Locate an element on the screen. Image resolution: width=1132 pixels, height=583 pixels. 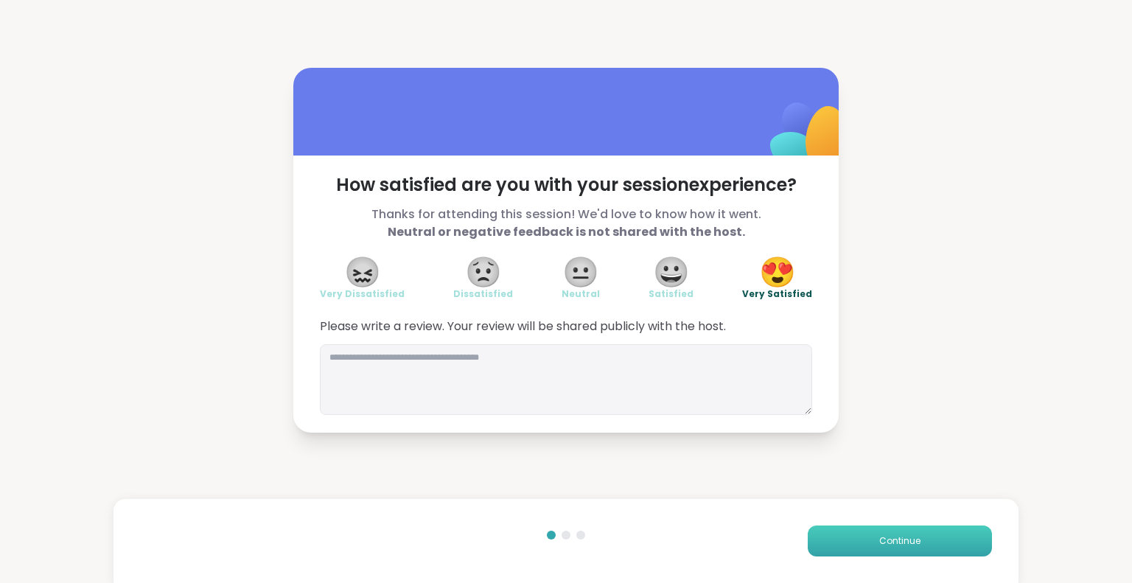
span: Thanks for attending this session! We'd love to know how it went. is located at coordinates (566, 223).